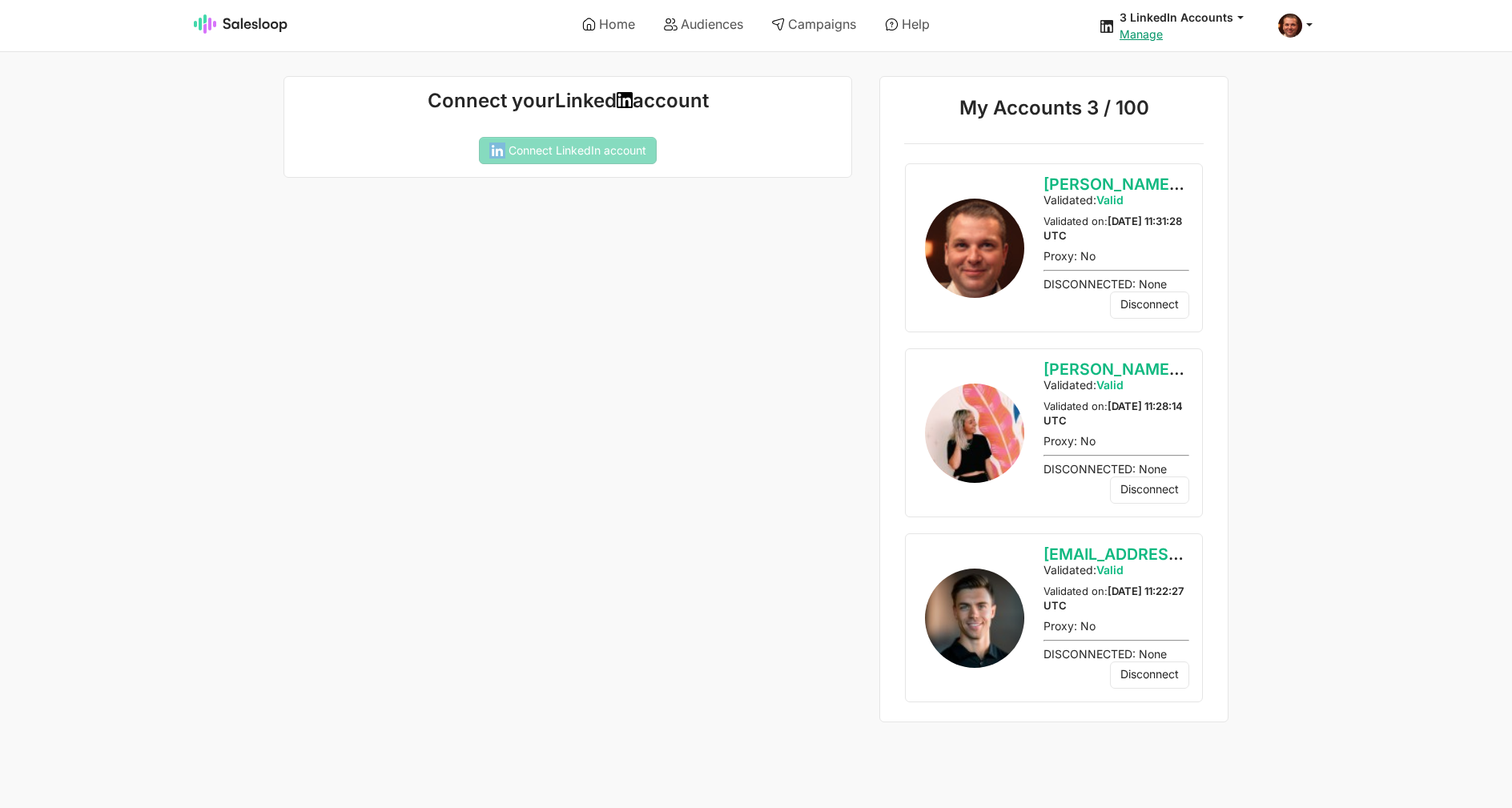  What do you see at coordinates (907, 24) in the screenshot?
I see `a: Help` at bounding box center [907, 24].